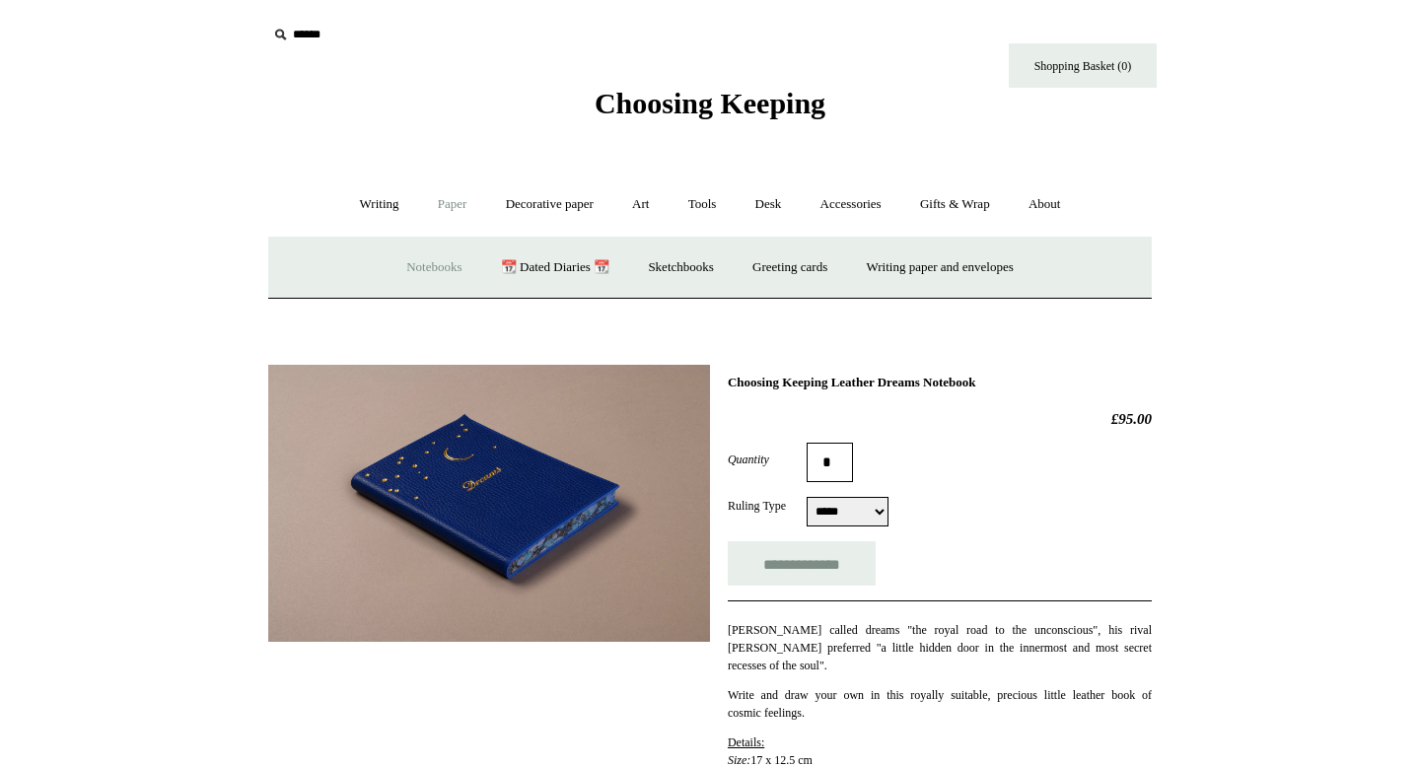 Image resolution: width=1420 pixels, height=767 pixels. Describe the element at coordinates (940, 383) in the screenshot. I see `h1: Choosing Keeping Leather Dreams Notebook` at that location.